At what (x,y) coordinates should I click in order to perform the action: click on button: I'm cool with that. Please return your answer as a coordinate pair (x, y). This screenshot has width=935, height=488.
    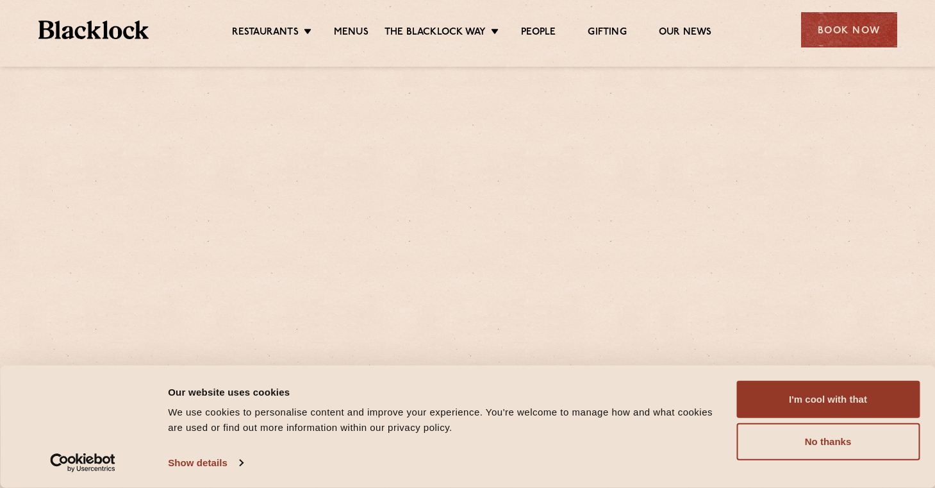
    Looking at the image, I should click on (828, 399).